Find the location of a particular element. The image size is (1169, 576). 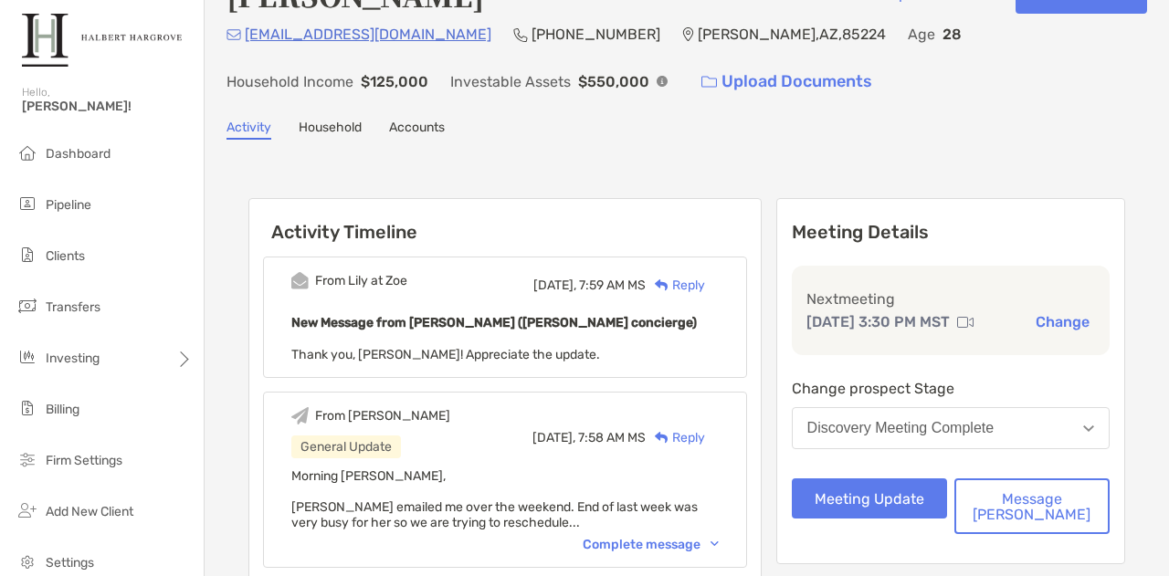

span: Add New Client is located at coordinates (89, 511).